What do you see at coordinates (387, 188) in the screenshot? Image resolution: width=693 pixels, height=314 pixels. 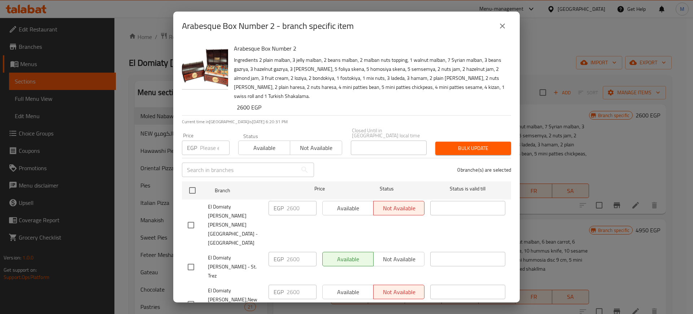 I see `span: Status` at bounding box center [387, 188].